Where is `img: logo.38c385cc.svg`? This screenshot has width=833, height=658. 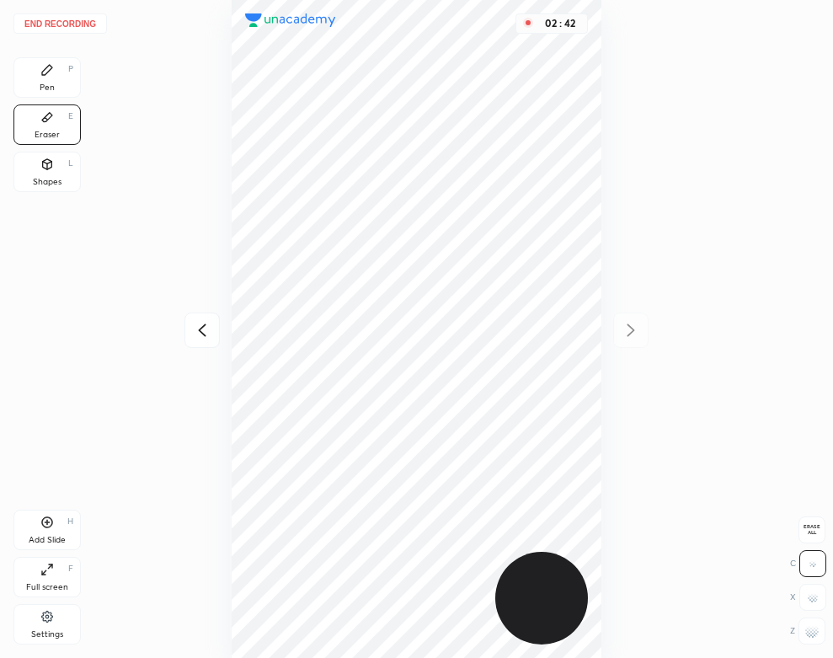
img: logo.38c385cc.svg is located at coordinates (290, 20).